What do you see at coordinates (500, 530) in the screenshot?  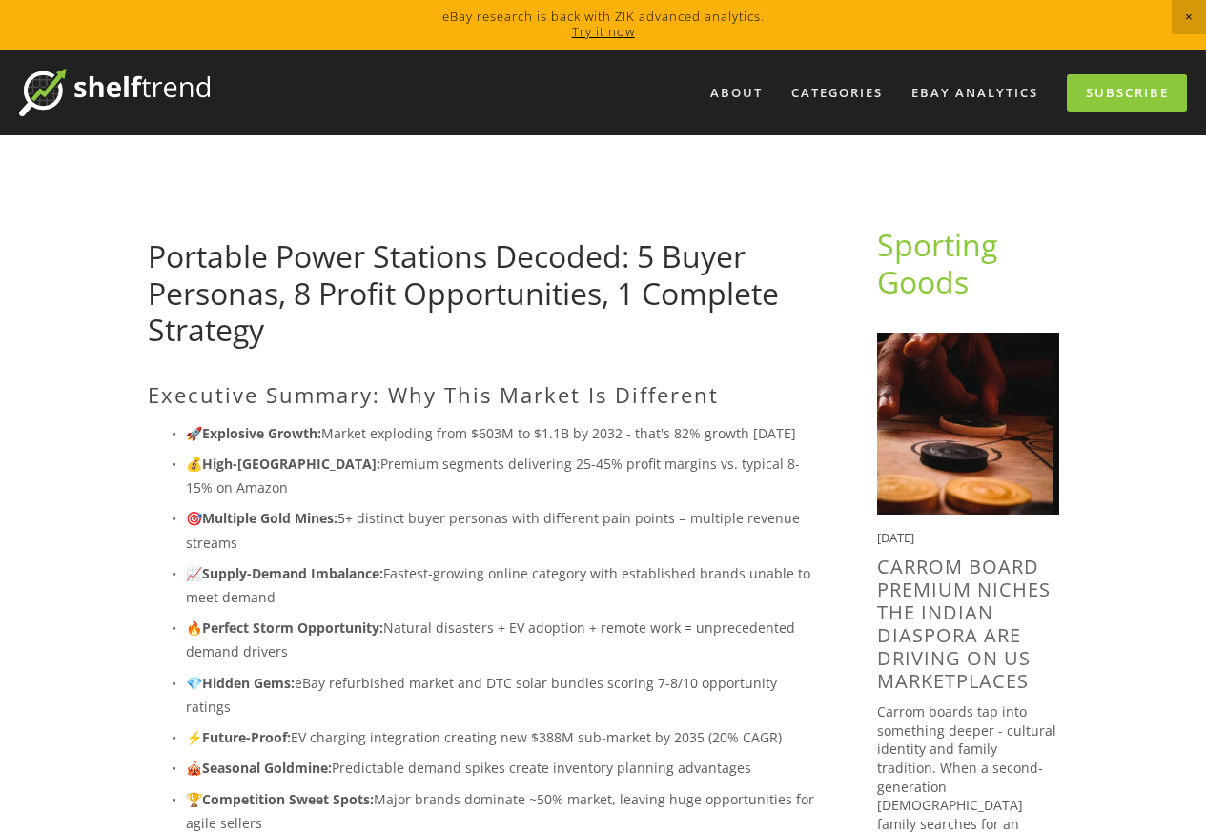 I see `p: 🎯 5+ distinct buyer personas with different pain points = multiple revenue streams` at bounding box center [500, 530].